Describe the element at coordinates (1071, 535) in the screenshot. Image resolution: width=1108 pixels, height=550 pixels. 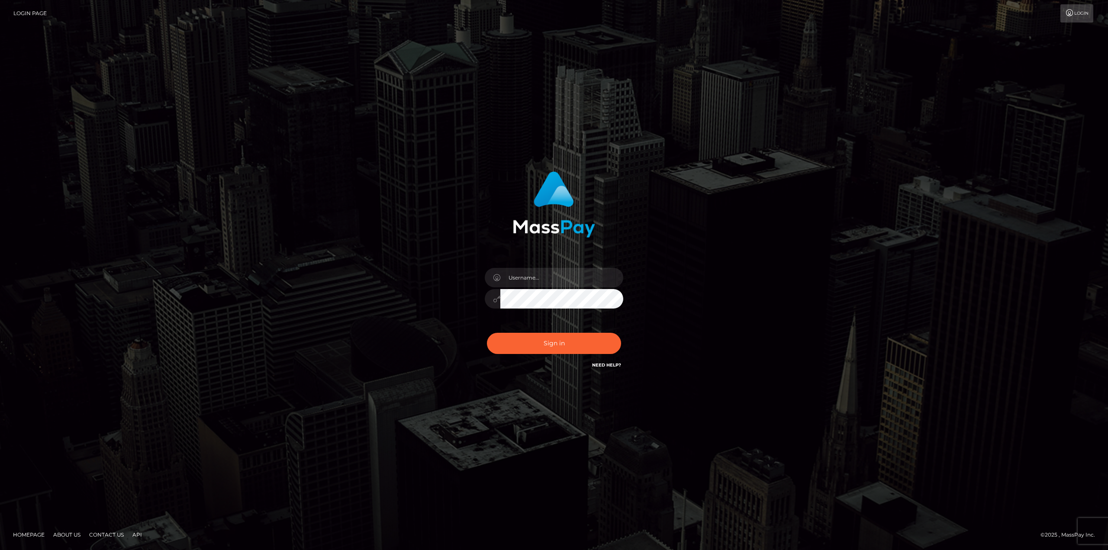
I see `div: © 2025 , MassPay Inc.` at that location.